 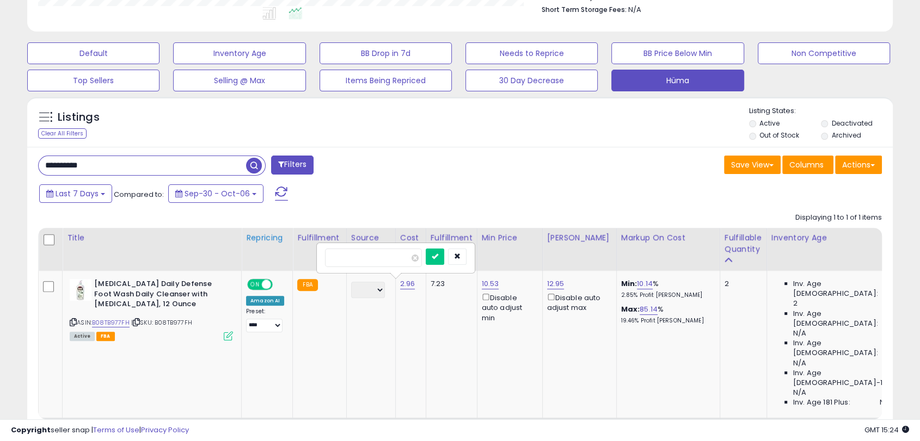 What do you see at coordinates (769, 123) in the screenshot?
I see `label: Active` at bounding box center [769, 123].